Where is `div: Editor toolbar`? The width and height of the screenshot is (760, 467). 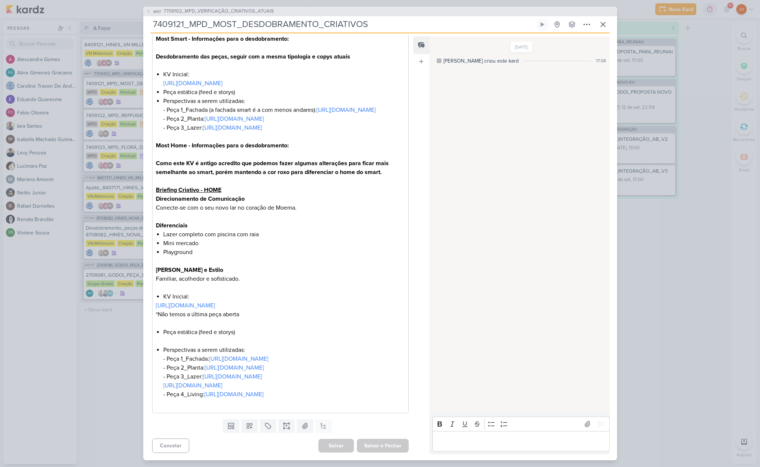 div: Editor toolbar is located at coordinates (521, 423).